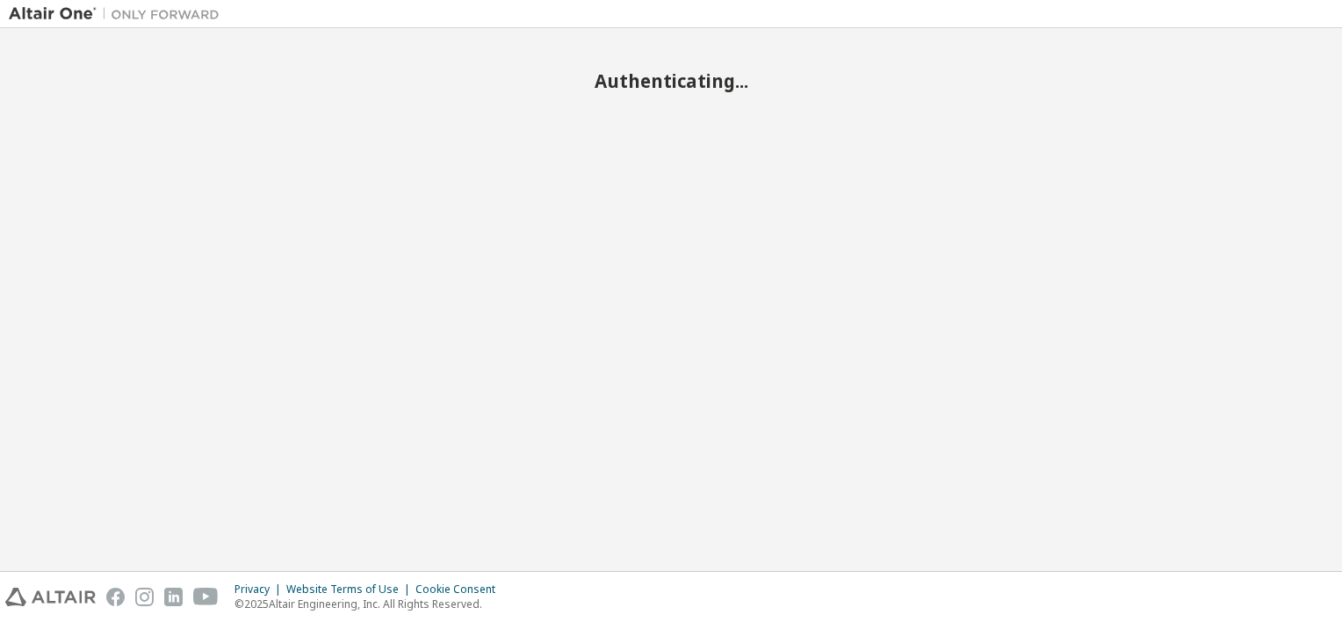 Image resolution: width=1342 pixels, height=622 pixels. Describe the element at coordinates (460, 590) in the screenshot. I see `div: Cookie Consent` at that location.